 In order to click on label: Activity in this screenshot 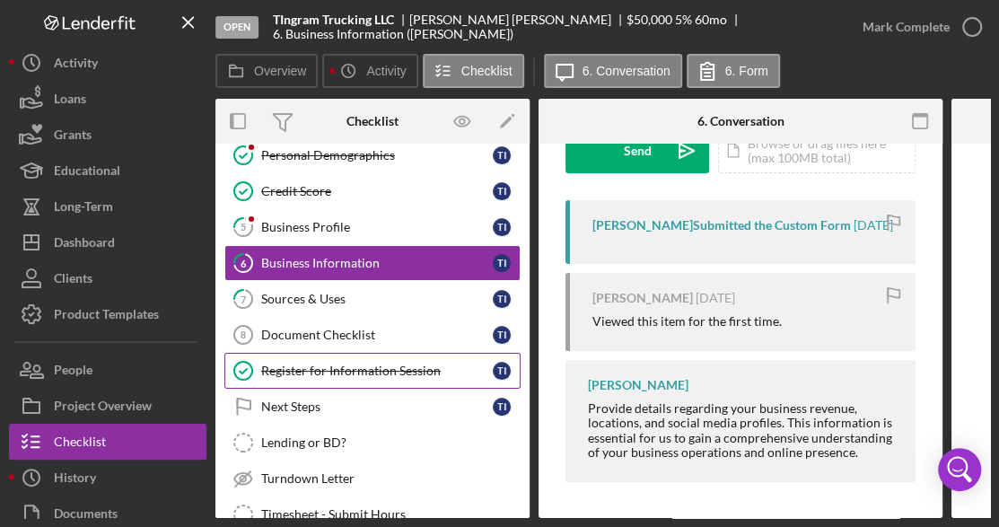, I will do `click(386, 71)`.